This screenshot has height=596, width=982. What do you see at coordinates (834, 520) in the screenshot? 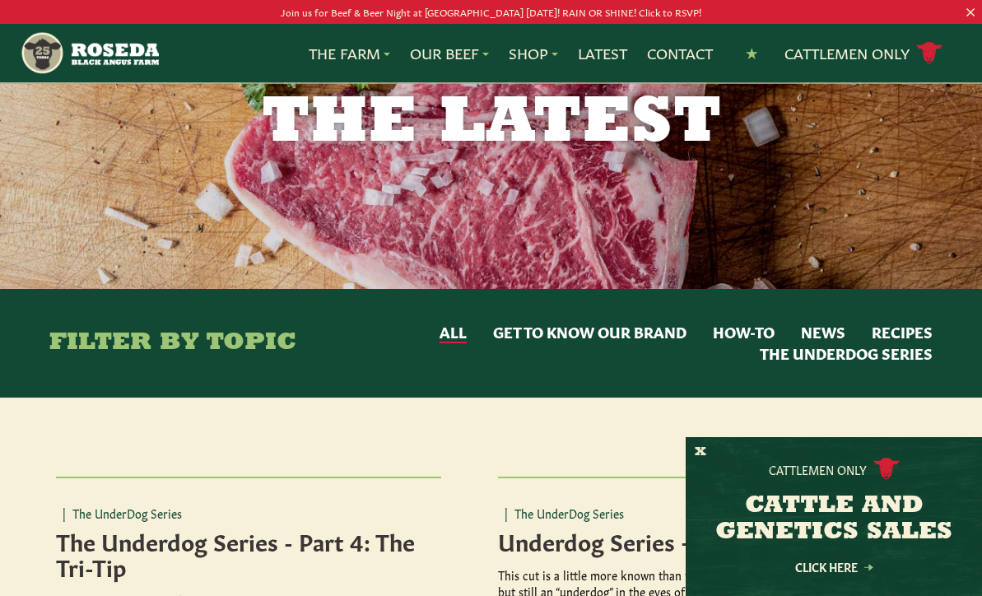
I see `h3: CATTLE AND GENETICS SALES` at bounding box center [834, 520].